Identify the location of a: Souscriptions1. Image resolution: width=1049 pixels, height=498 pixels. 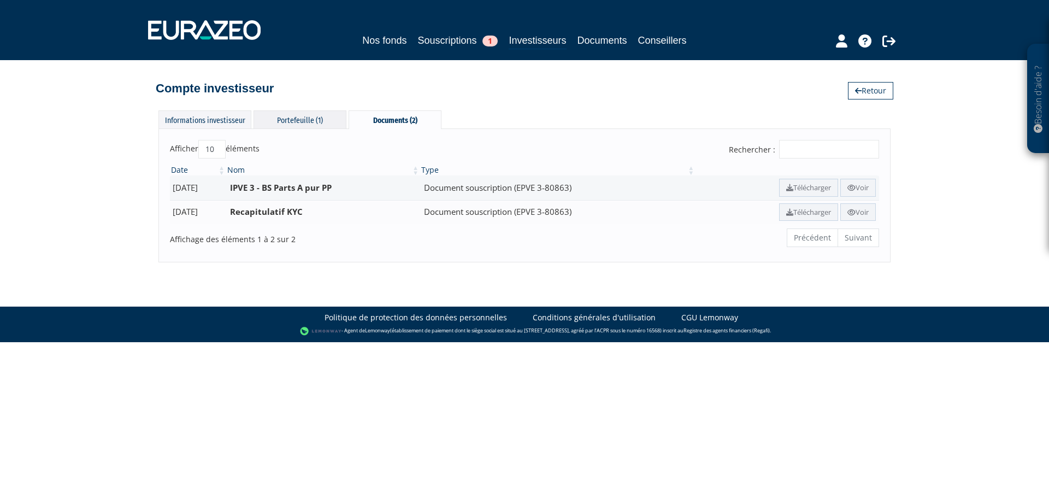
(457, 40).